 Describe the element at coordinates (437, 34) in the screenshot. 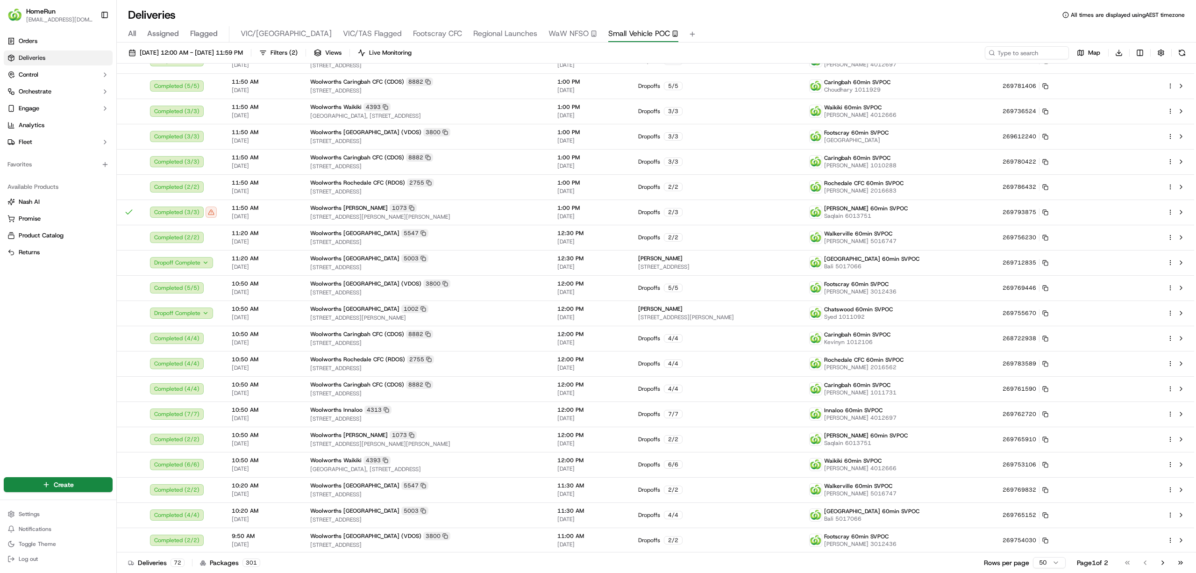

I see `span: Footscray CFC` at that location.